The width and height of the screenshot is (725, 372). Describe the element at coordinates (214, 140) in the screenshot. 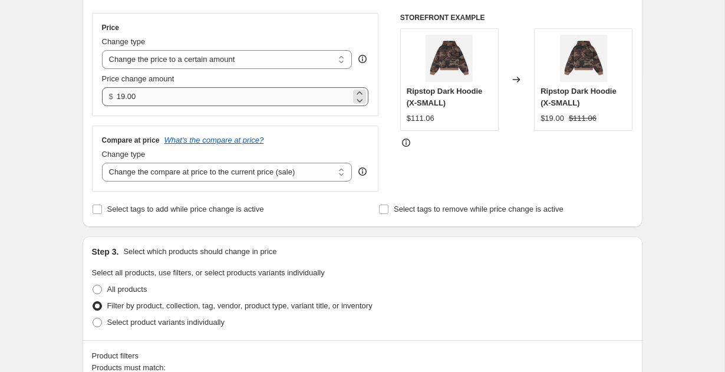

I see `button: What's the compare at price?` at that location.